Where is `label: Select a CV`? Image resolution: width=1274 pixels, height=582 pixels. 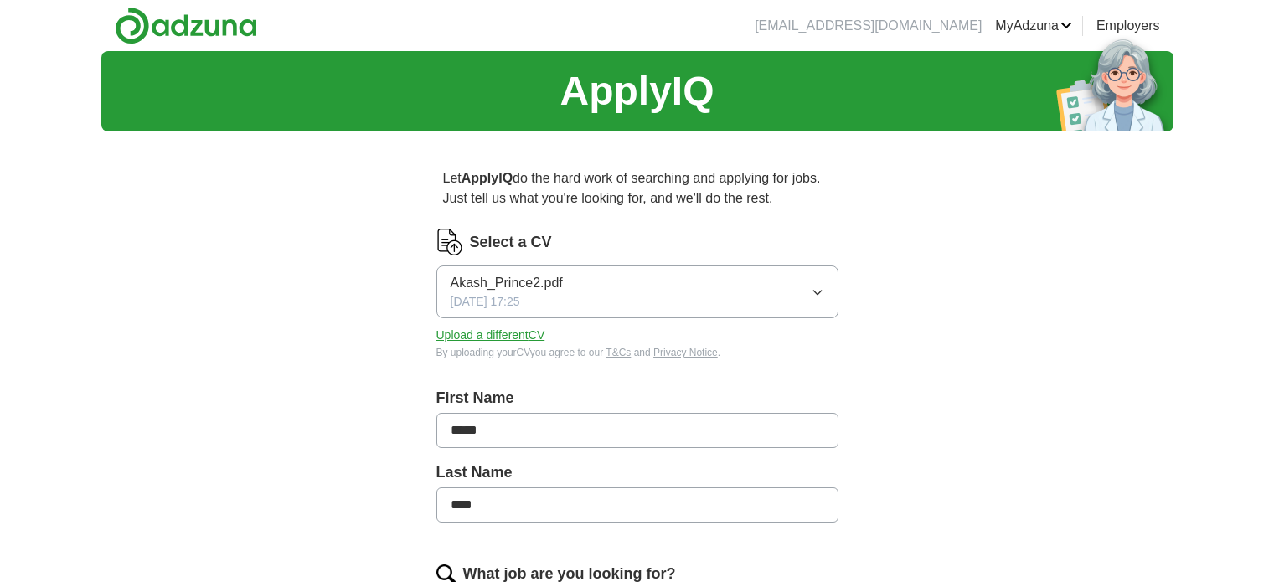
label: Select a CV is located at coordinates (511, 242).